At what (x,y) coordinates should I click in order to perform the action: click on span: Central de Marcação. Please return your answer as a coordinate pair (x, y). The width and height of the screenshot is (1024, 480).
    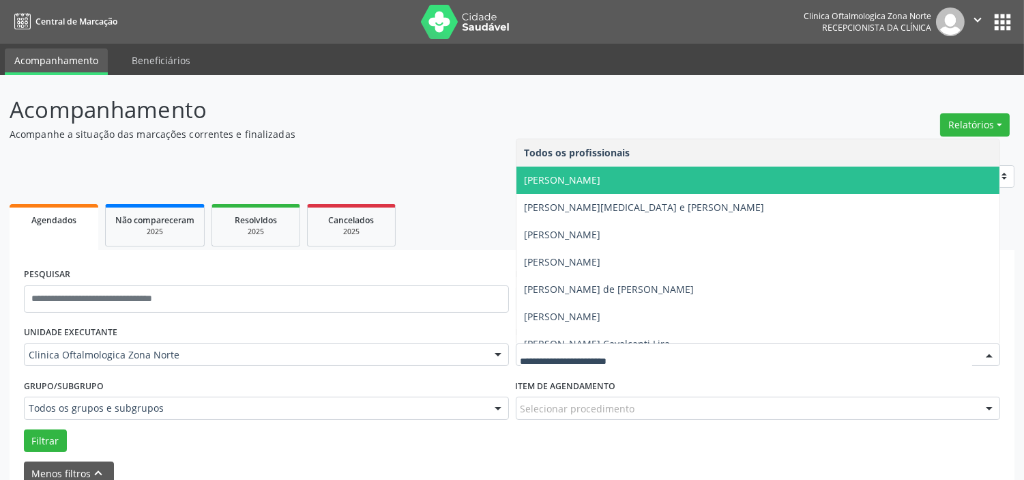
    Looking at the image, I should click on (76, 21).